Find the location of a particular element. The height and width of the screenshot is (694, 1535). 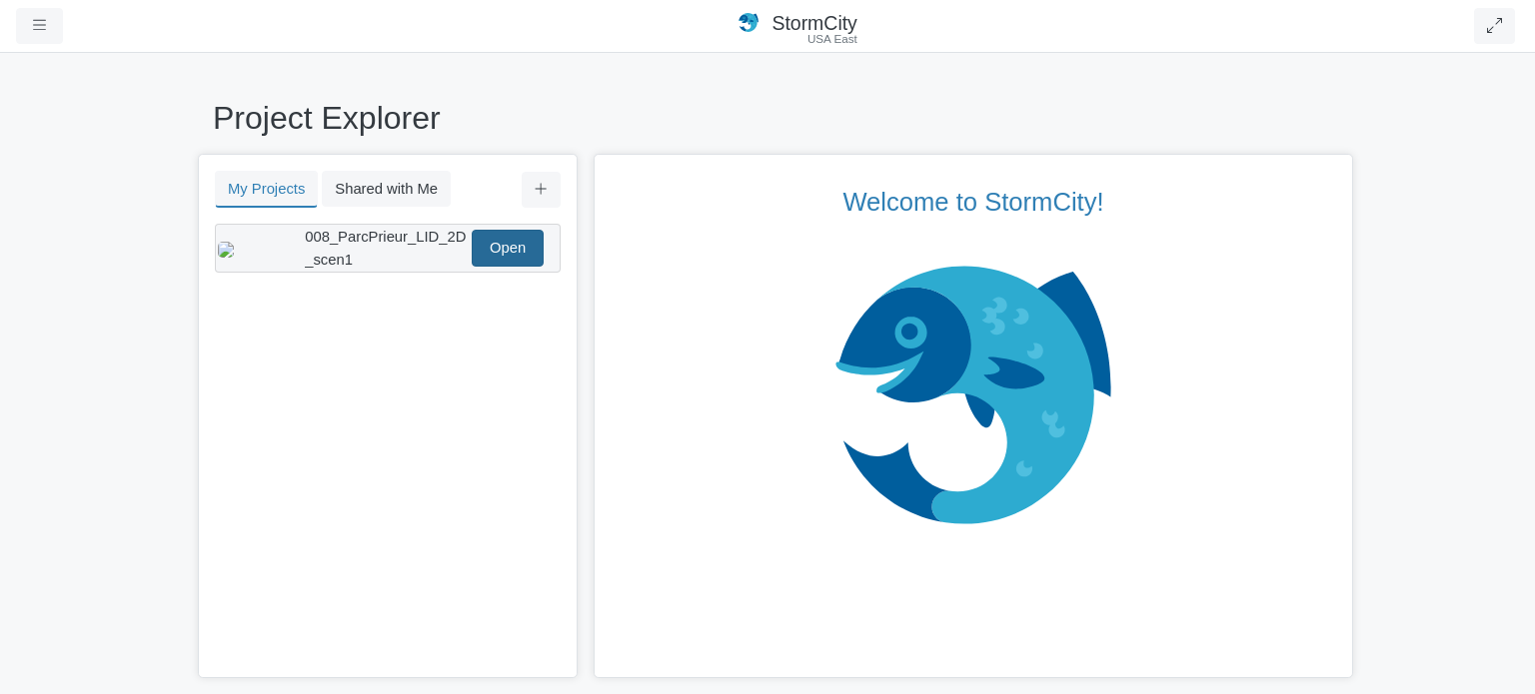

span: USA East is located at coordinates (832, 39).